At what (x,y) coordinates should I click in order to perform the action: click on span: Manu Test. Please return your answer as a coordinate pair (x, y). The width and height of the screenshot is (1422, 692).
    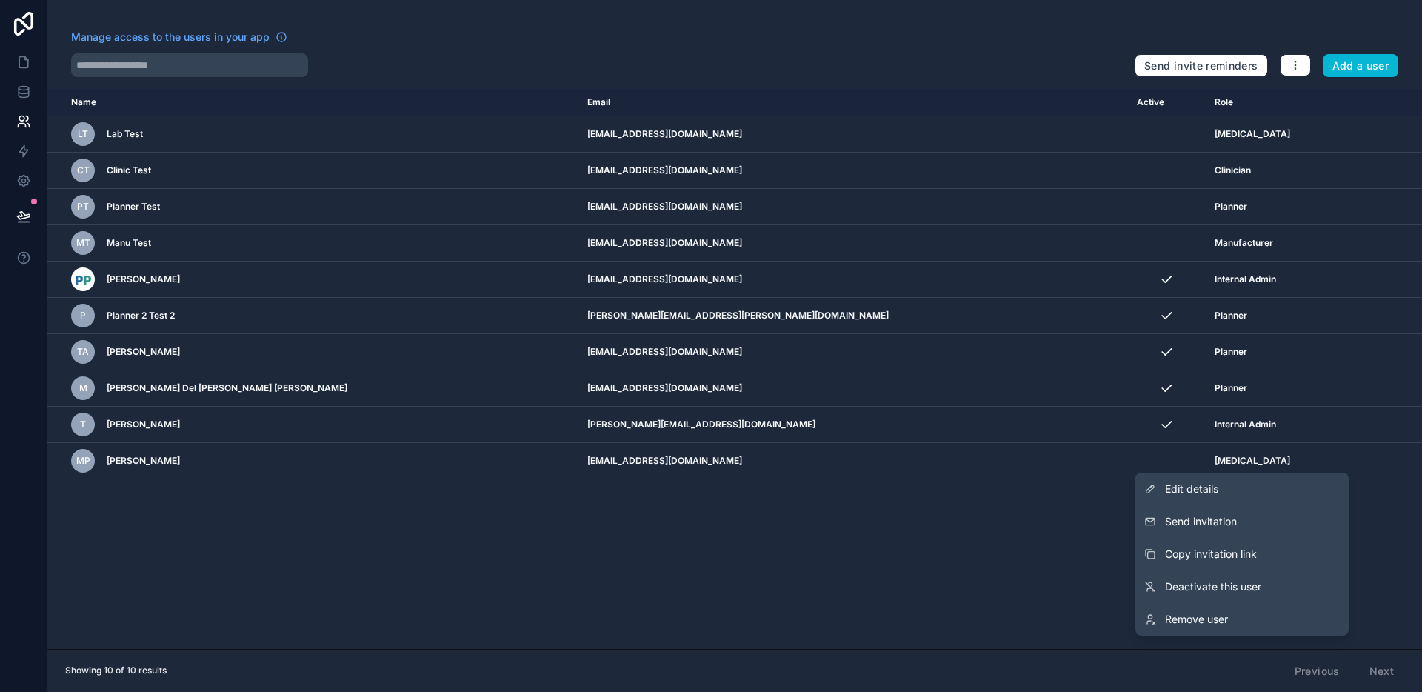
    Looking at the image, I should click on (129, 243).